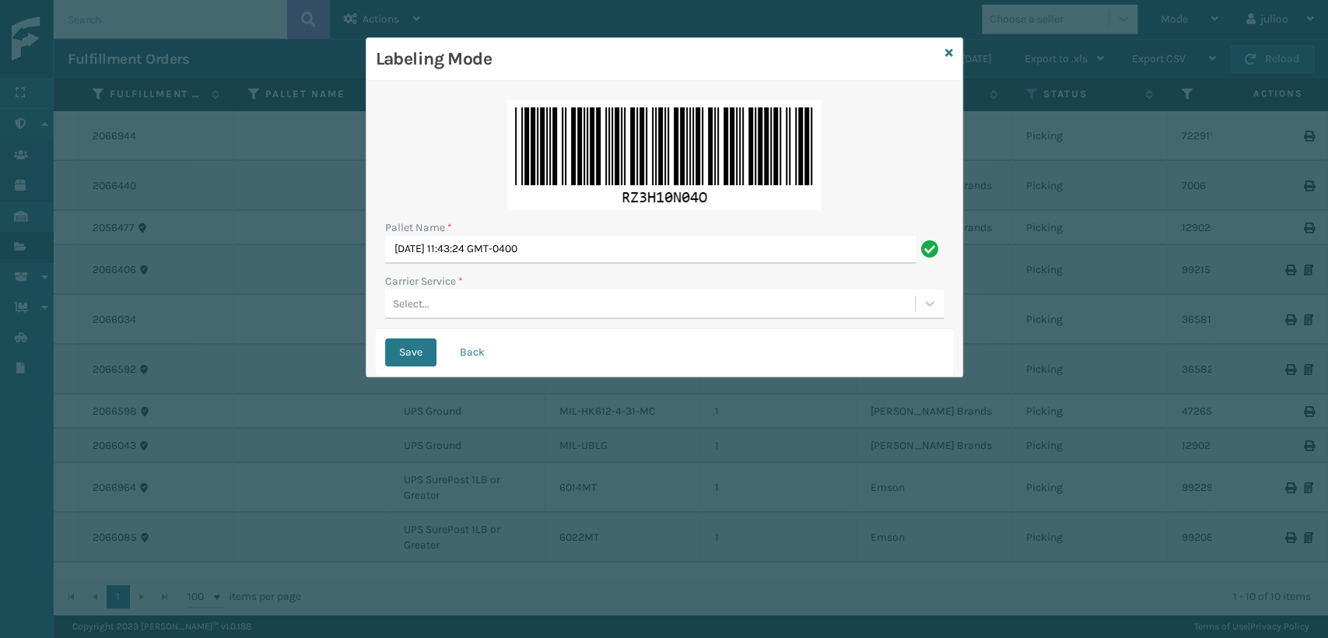 The width and height of the screenshot is (1328, 638). Describe the element at coordinates (411, 303) in the screenshot. I see `div: Select...` at that location.